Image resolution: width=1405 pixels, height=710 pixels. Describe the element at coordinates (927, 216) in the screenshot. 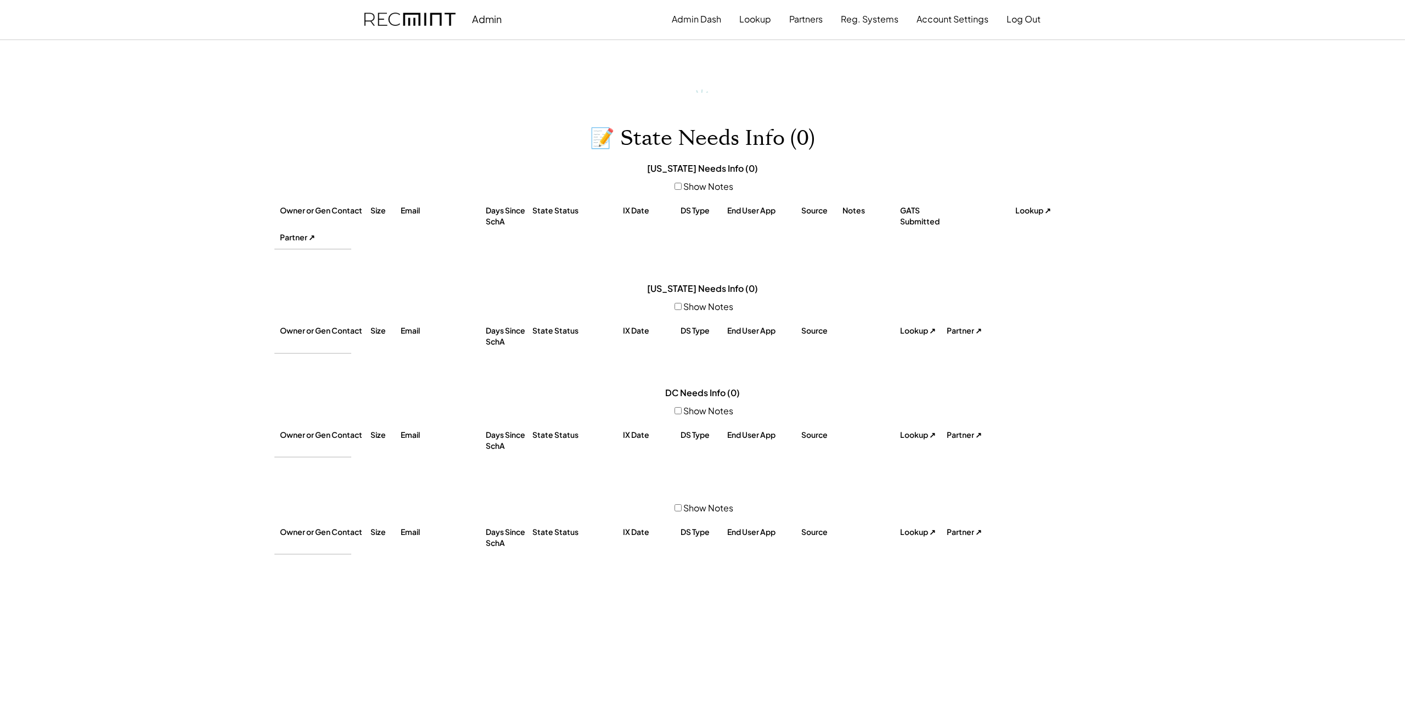

I see `div: GATS Submitted` at that location.